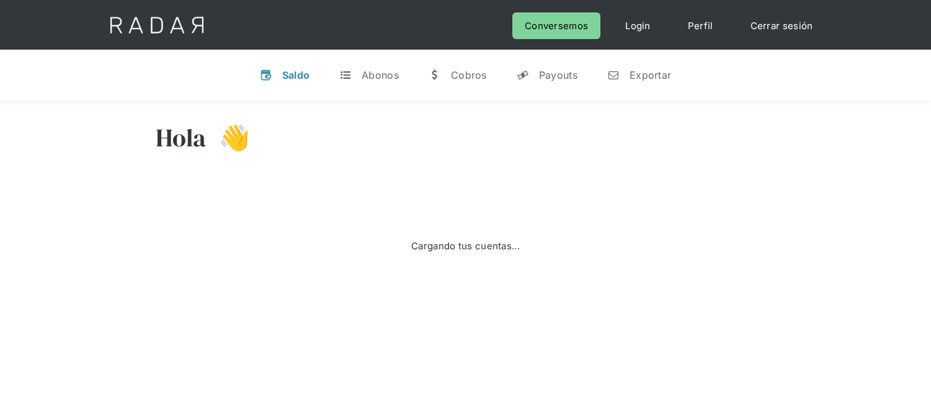 The image size is (931, 418). I want to click on div: Saldo, so click(296, 75).